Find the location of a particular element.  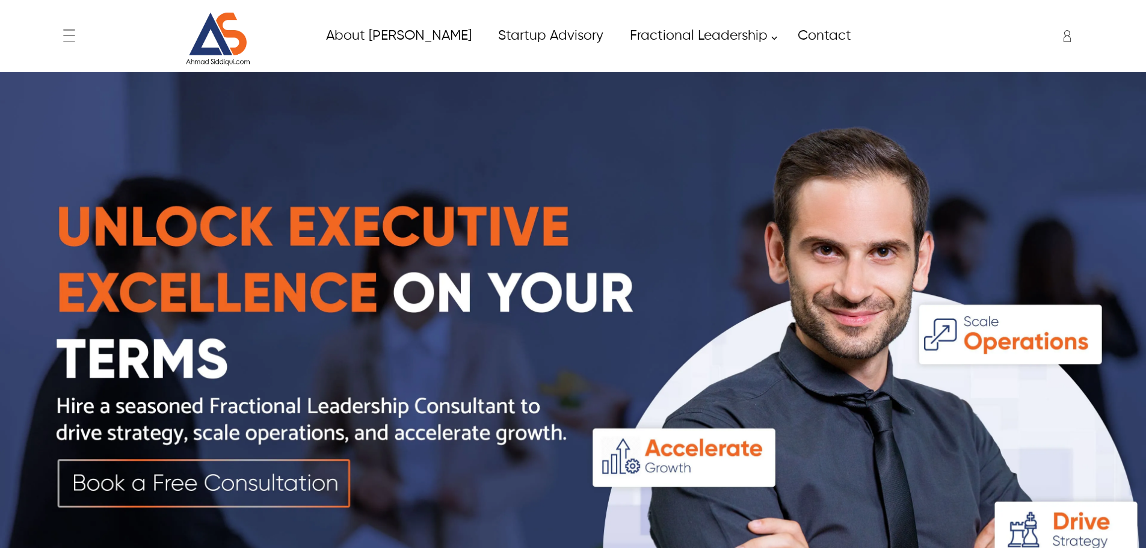

a: Fractional Leadership is located at coordinates (700, 35).